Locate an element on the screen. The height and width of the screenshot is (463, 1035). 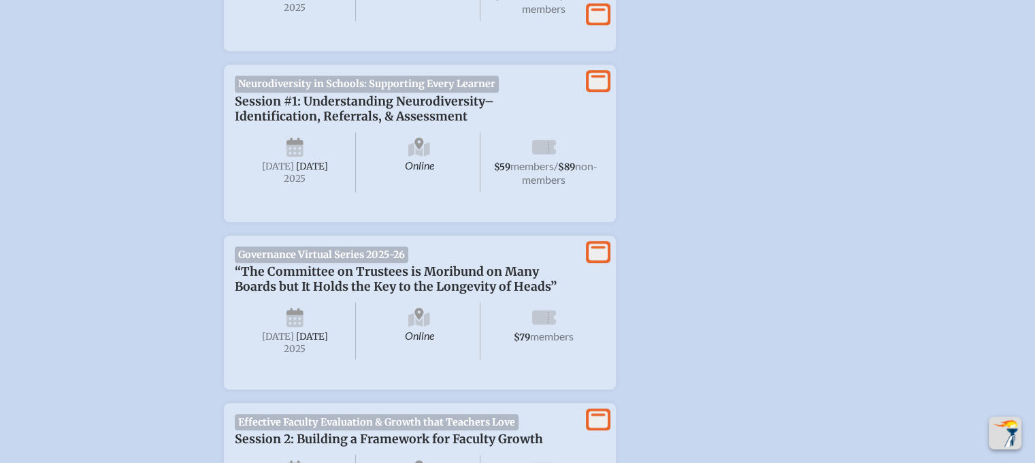
span: non-members is located at coordinates (560, 172).